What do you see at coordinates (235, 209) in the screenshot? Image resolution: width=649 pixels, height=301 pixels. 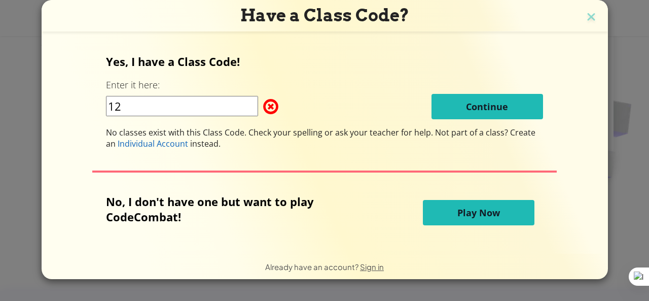 I see `p: No, I don't have one but want to play CodeCombat!` at bounding box center [235, 209].